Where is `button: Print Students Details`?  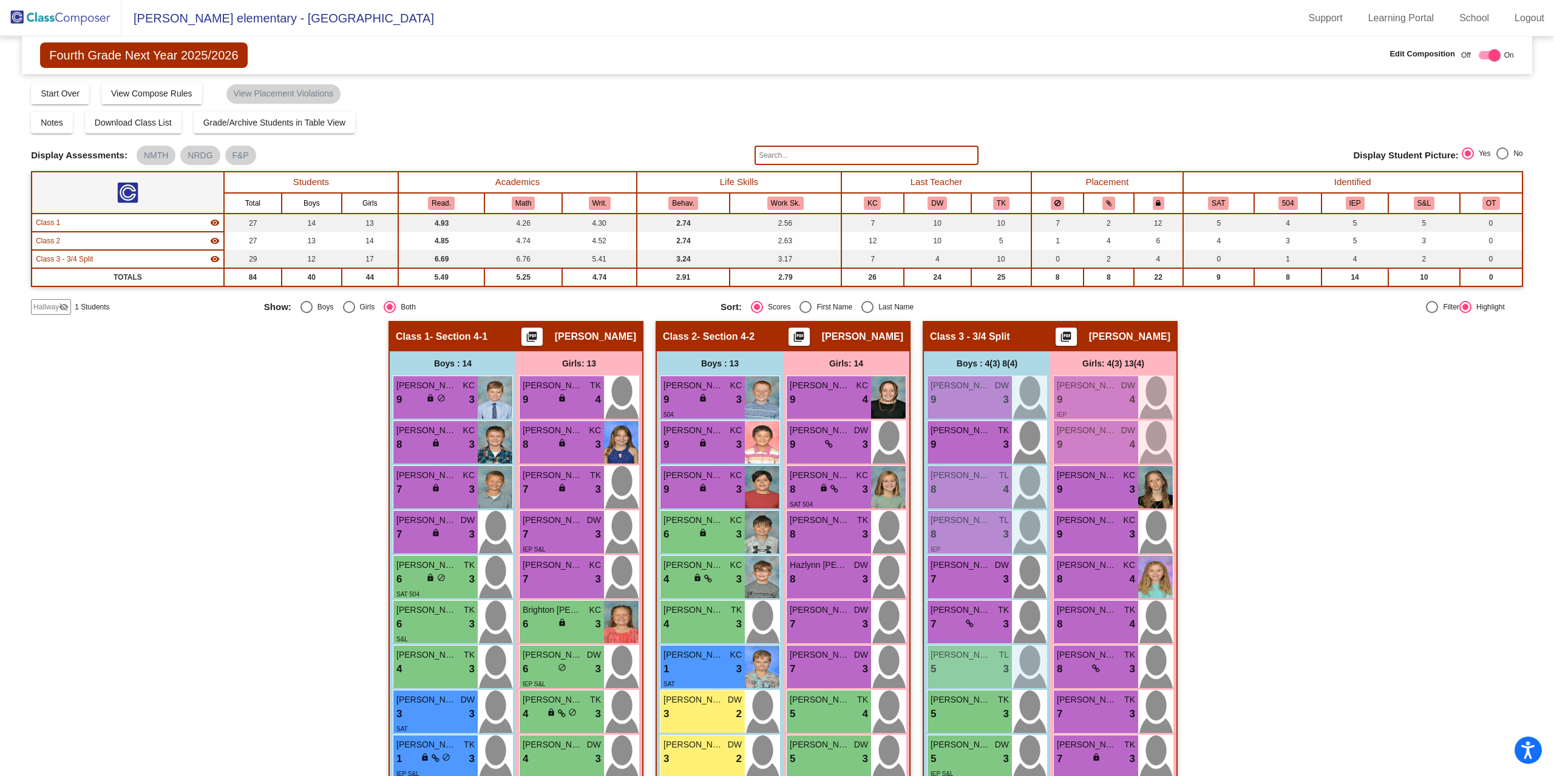
button: Print Students Details is located at coordinates (799, 337).